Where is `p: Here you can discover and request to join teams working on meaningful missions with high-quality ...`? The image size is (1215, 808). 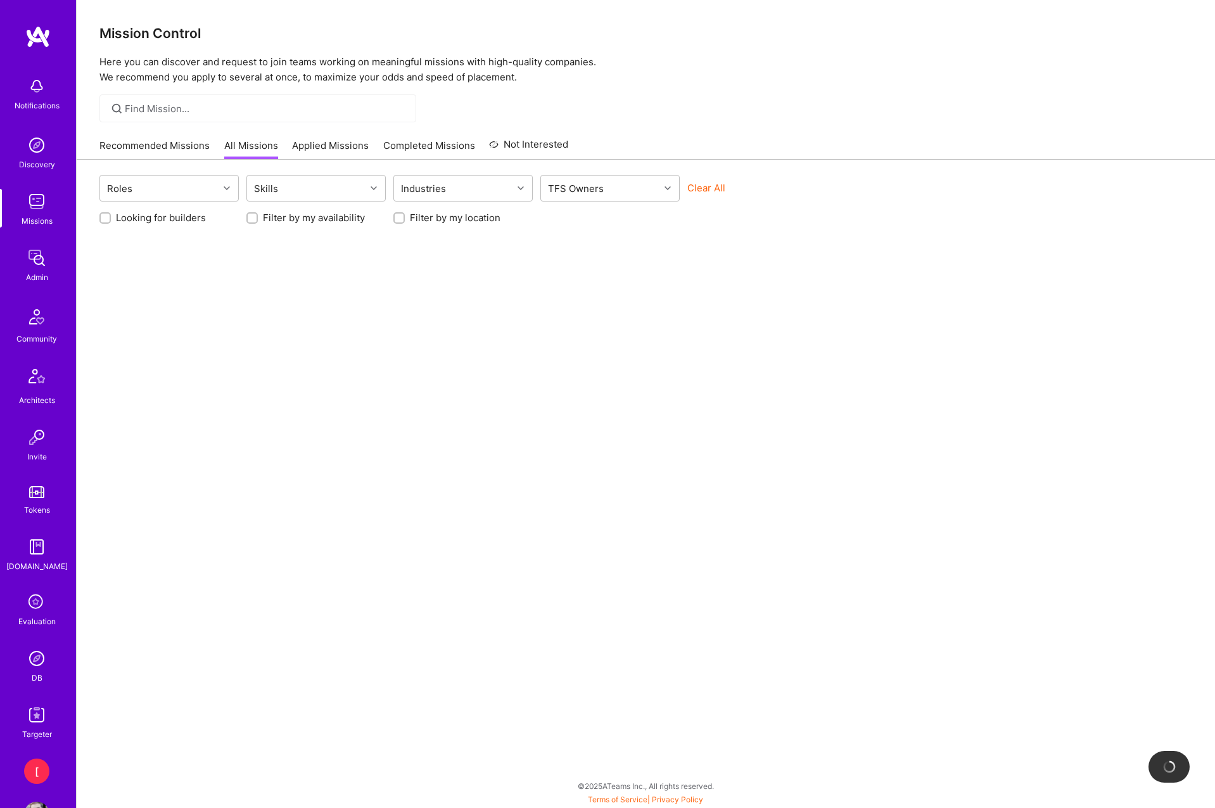
p: Here you can discover and request to join teams working on meaningful missions with high-quality ... is located at coordinates (645, 70).